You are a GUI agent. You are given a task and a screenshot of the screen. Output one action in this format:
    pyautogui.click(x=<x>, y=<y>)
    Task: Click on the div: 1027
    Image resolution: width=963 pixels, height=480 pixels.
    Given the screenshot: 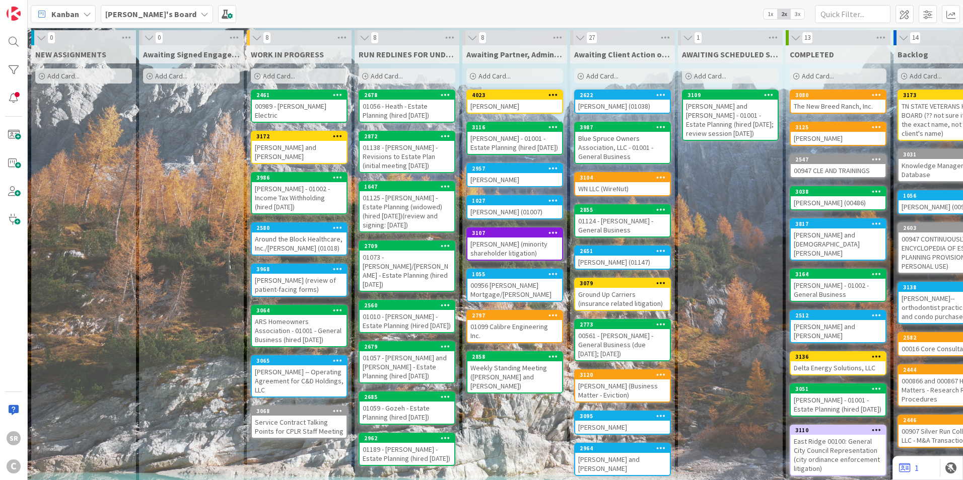 What is the action you would take?
    pyautogui.click(x=517, y=201)
    